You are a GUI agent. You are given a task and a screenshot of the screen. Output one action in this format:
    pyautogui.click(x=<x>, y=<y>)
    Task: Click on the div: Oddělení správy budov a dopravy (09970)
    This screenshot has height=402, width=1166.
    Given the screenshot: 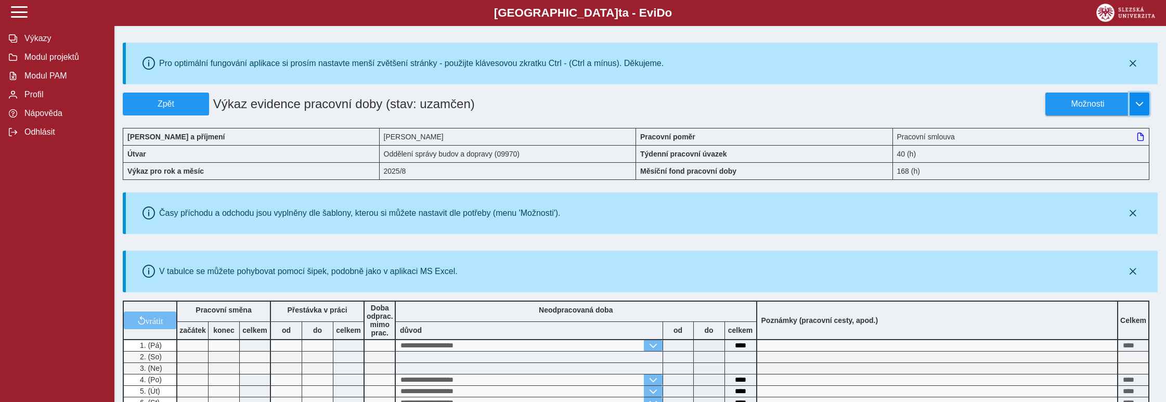 What is the action you would take?
    pyautogui.click(x=508, y=153)
    